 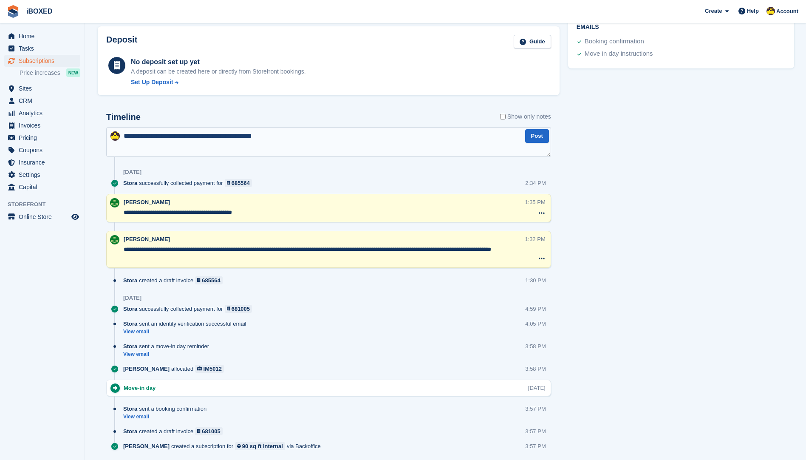 What do you see at coordinates (535, 239) in the screenshot?
I see `div: 1:32 PM` at bounding box center [535, 239].